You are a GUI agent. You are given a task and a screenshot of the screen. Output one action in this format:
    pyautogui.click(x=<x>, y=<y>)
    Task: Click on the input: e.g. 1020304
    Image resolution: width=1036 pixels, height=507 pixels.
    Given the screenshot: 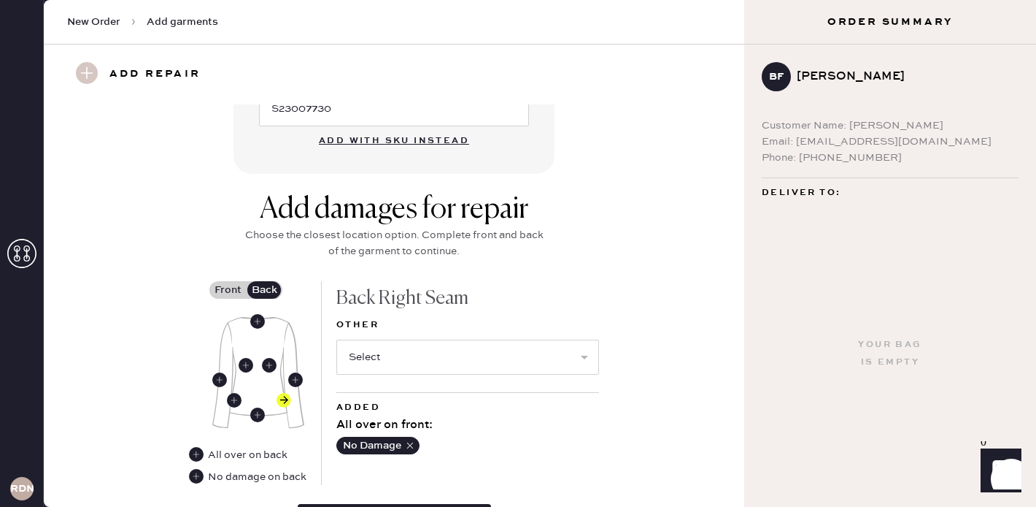 What is the action you would take?
    pyautogui.click(x=394, y=109)
    